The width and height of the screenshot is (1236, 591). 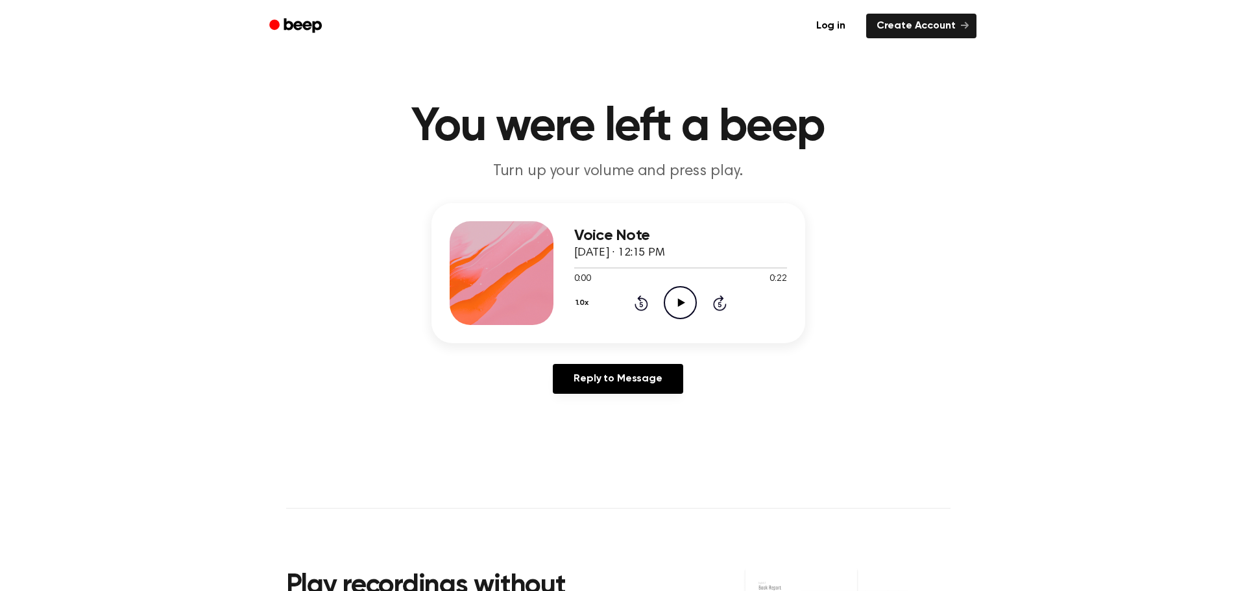 What do you see at coordinates (584, 303) in the screenshot?
I see `button: 1.0x` at bounding box center [584, 303].